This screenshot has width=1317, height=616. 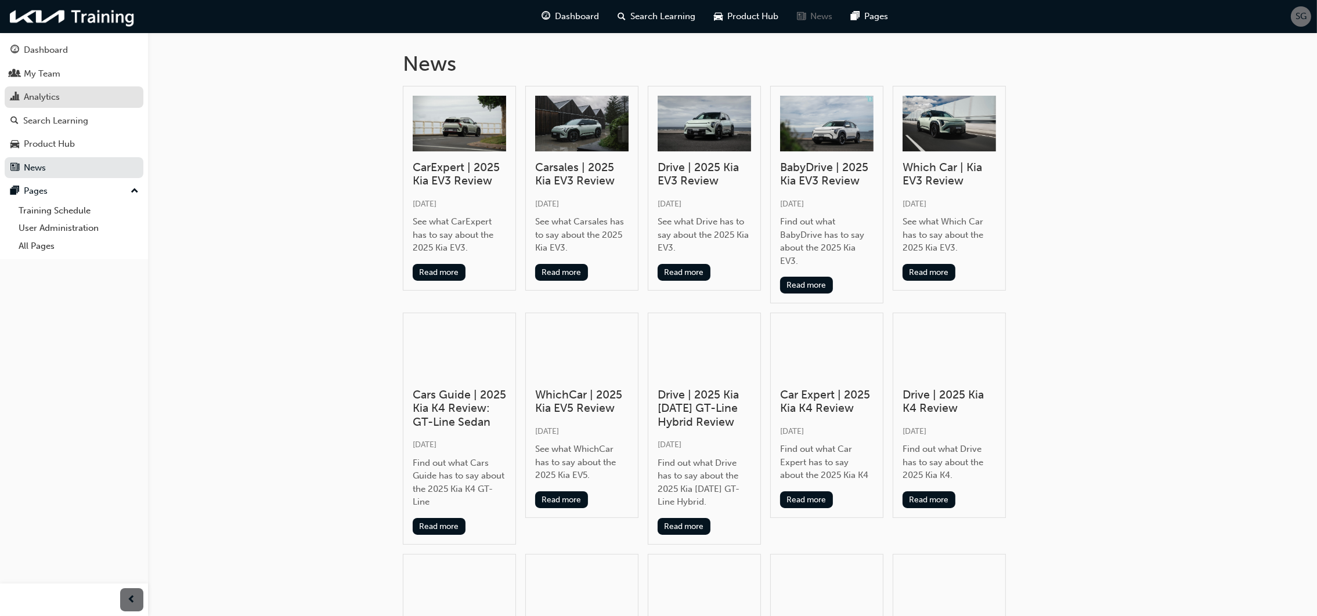 I want to click on div: Find out what Cars Guide has to say about the 2025 Kia K4 GT-Line, so click(x=459, y=483).